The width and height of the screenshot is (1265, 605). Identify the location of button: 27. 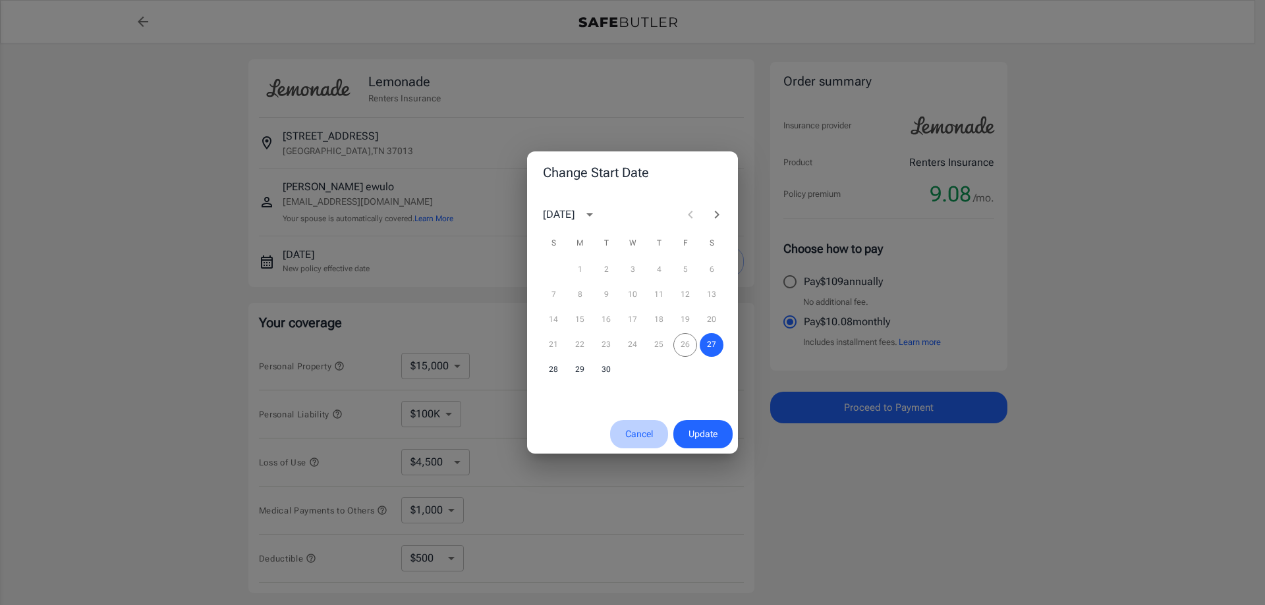
(712, 345).